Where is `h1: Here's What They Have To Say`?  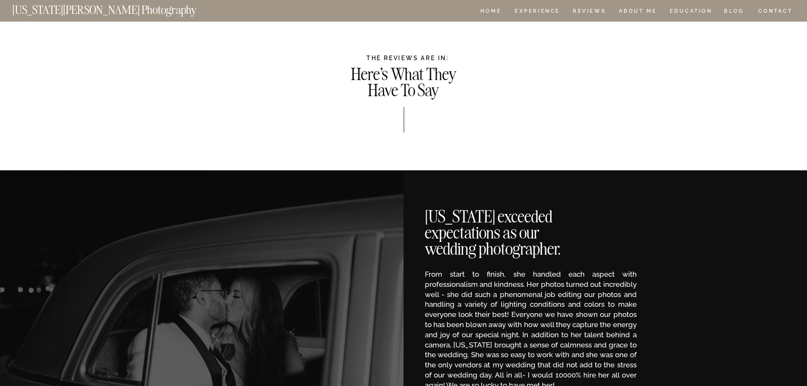
h1: Here's What They Have To Say is located at coordinates (404, 81).